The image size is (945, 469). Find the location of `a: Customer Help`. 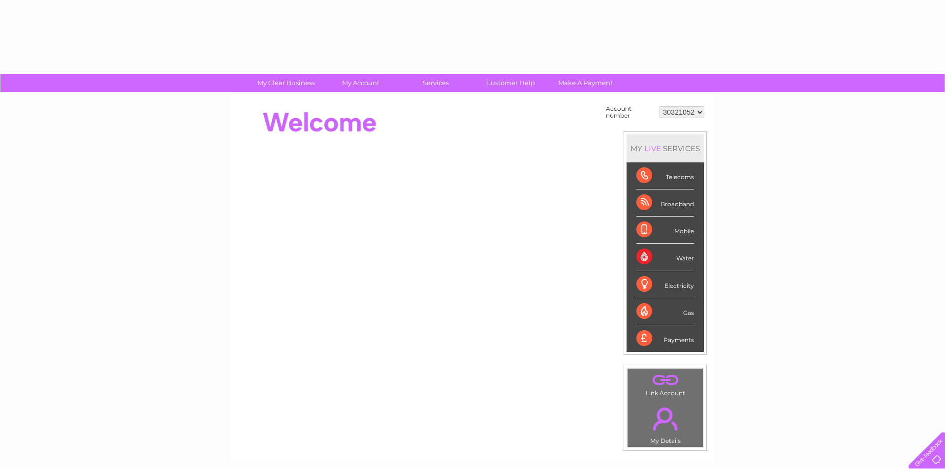

a: Customer Help is located at coordinates (510, 83).